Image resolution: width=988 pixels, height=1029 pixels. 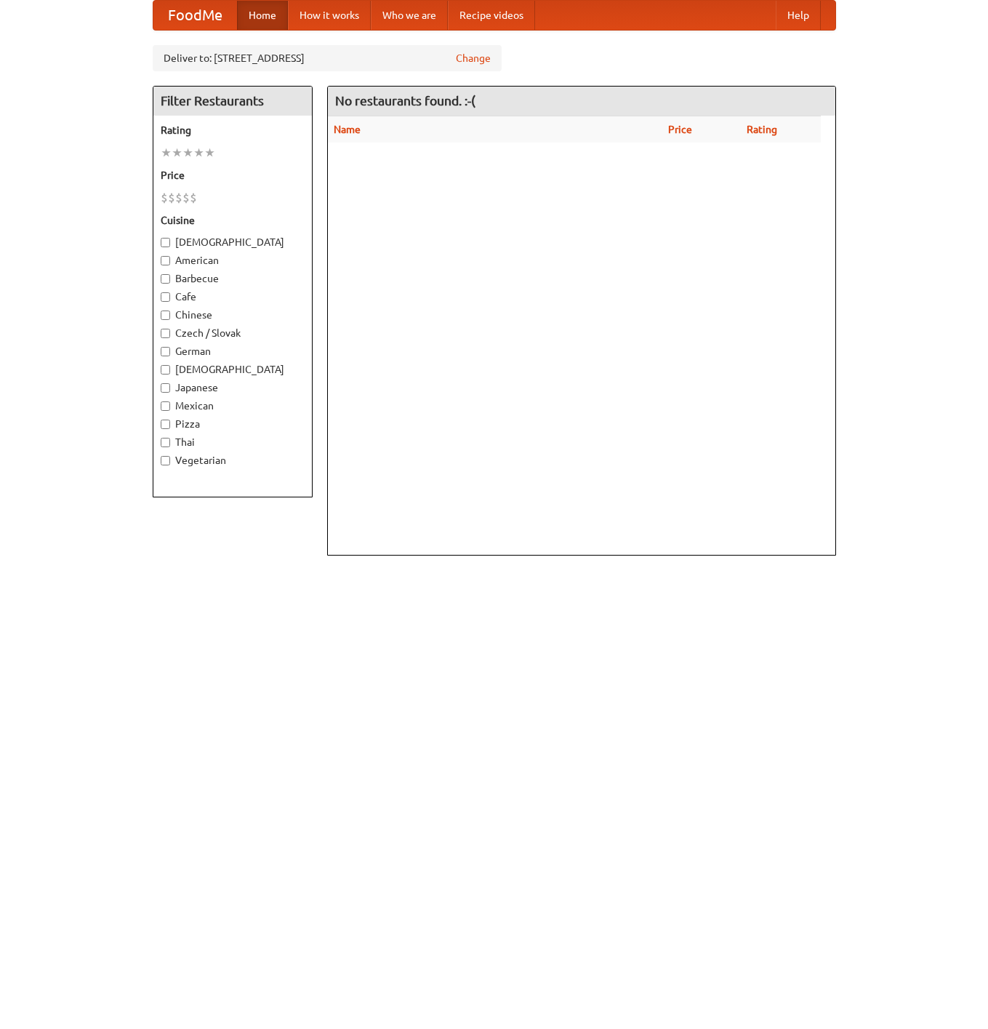 I want to click on input: Pizza, so click(x=165, y=424).